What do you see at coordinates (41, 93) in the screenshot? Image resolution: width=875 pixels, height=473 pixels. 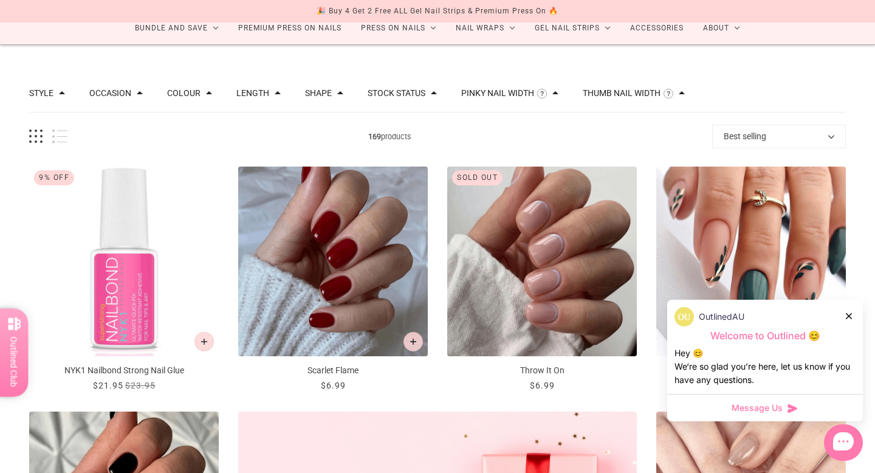 I see `button: Filter by Style` at bounding box center [41, 93].